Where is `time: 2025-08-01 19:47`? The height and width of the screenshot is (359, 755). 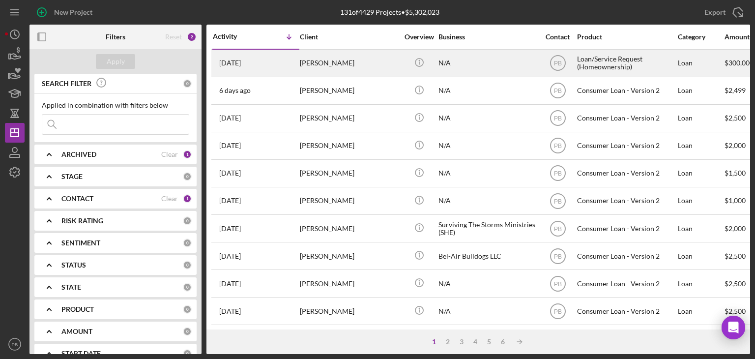
time: 2025-08-01 19:47 is located at coordinates (230, 201).